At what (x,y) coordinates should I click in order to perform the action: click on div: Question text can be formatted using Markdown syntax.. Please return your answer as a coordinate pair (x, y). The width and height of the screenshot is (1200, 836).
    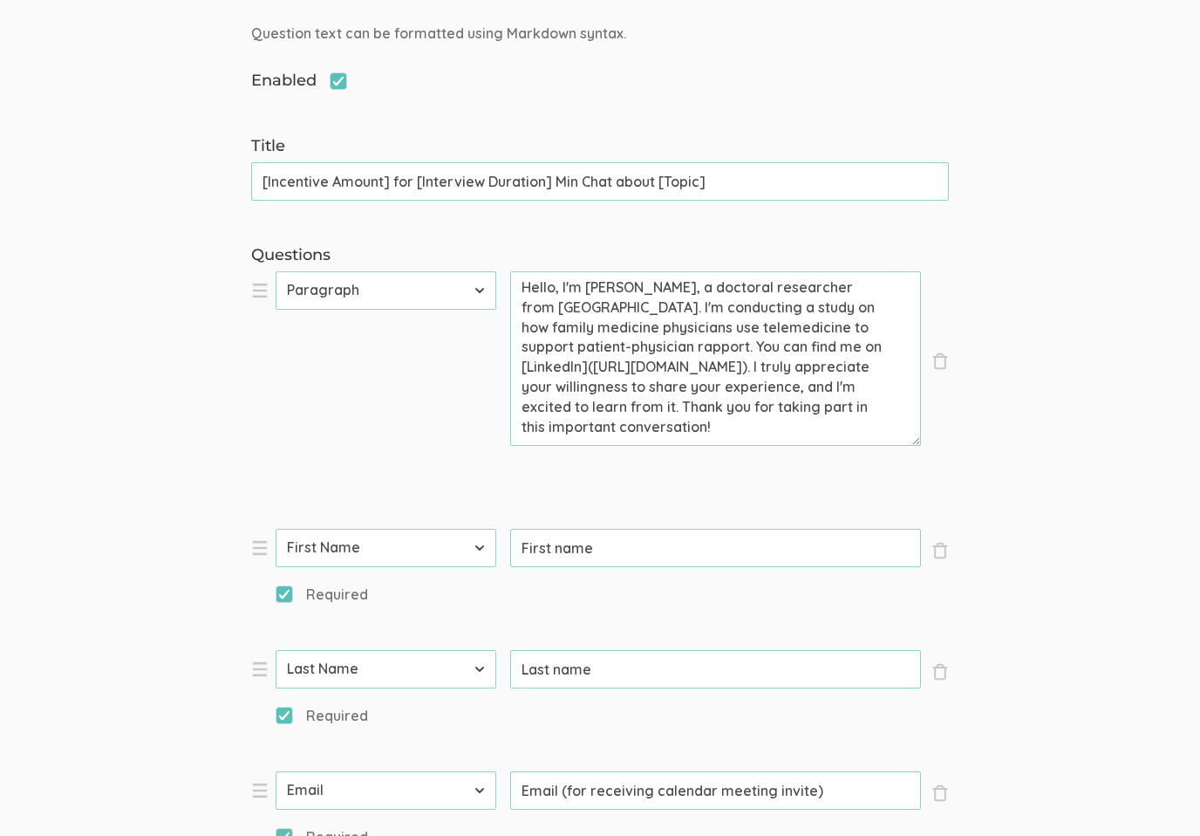
    Looking at the image, I should click on (600, 33).